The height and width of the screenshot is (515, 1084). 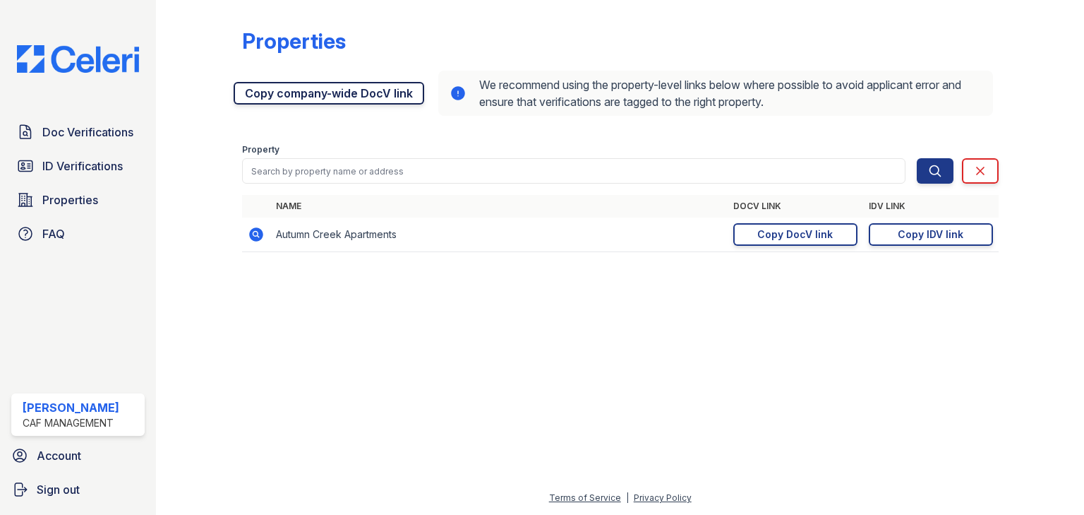 What do you see at coordinates (78, 200) in the screenshot?
I see `a: Properties` at bounding box center [78, 200].